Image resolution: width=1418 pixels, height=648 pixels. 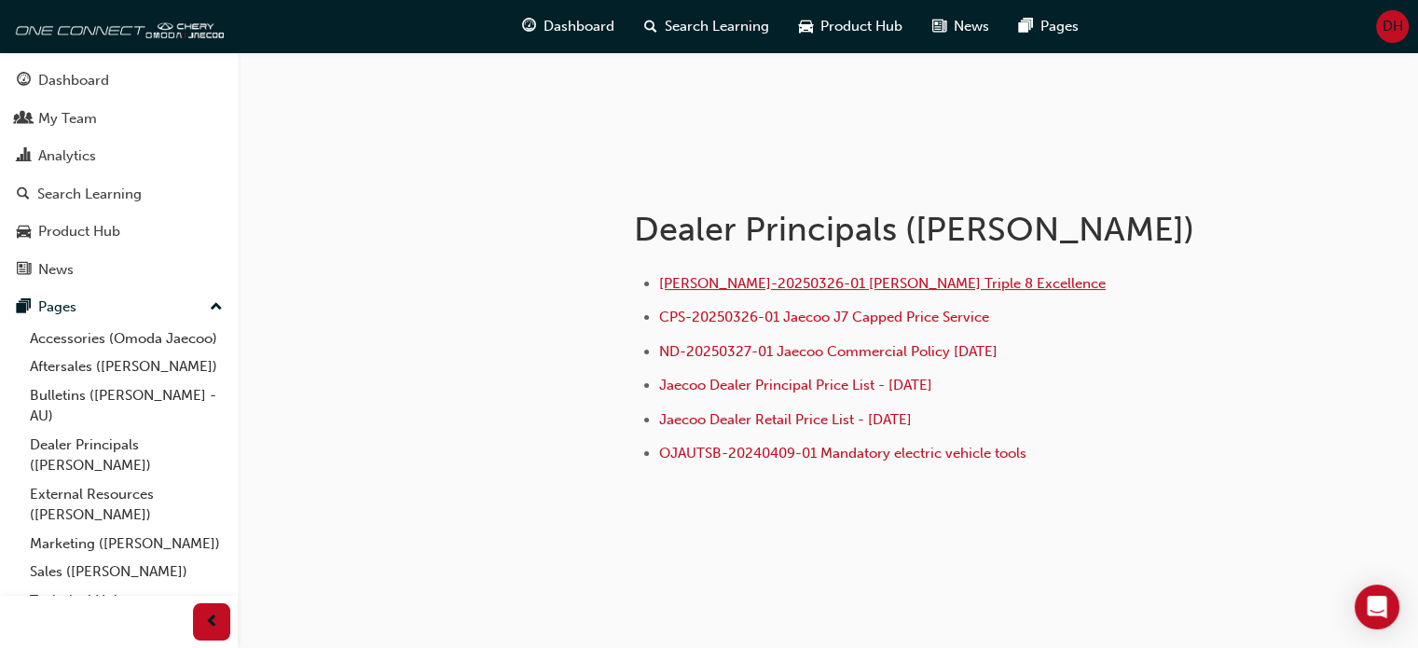 I want to click on a: My Team, so click(x=118, y=118).